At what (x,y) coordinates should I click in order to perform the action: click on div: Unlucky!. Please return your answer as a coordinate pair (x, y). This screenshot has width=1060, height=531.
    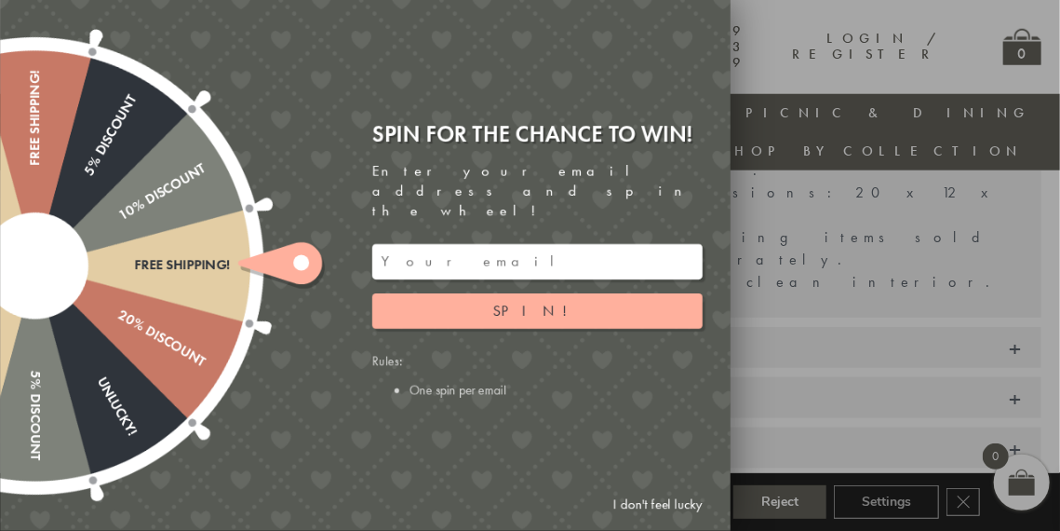
    Looking at the image, I should click on (84, 350).